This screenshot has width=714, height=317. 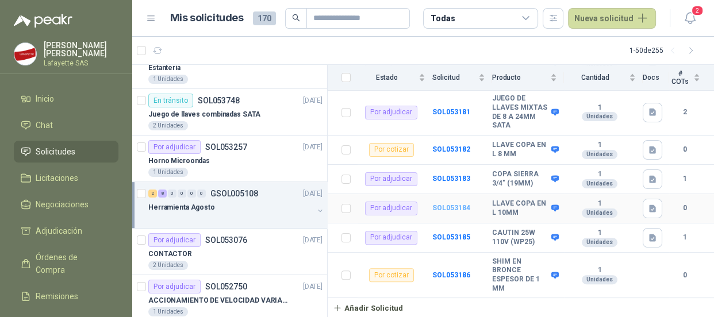 I want to click on b: CAUTIN 25W 110V (WP25), so click(x=520, y=237).